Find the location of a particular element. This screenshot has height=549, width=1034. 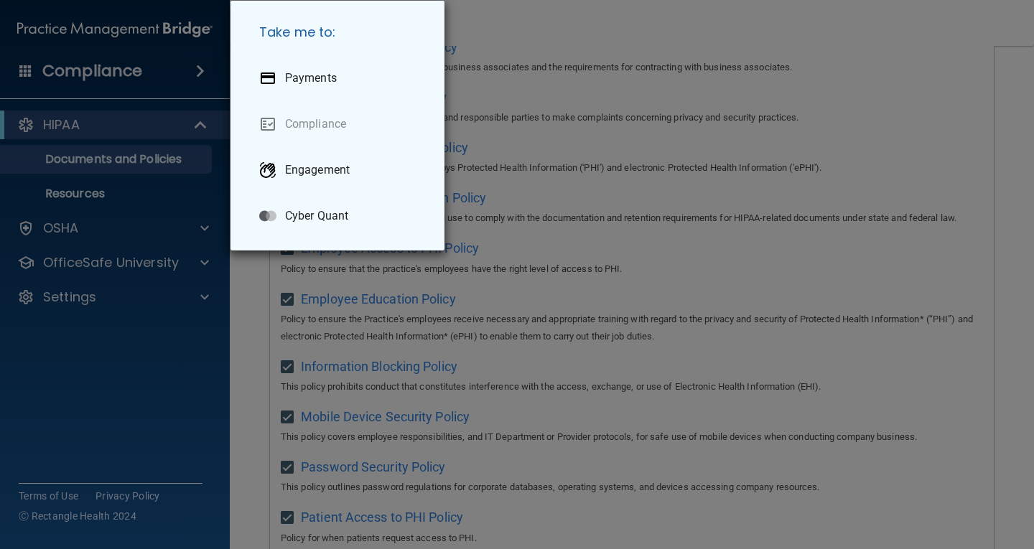

a: Engagement is located at coordinates (340, 170).